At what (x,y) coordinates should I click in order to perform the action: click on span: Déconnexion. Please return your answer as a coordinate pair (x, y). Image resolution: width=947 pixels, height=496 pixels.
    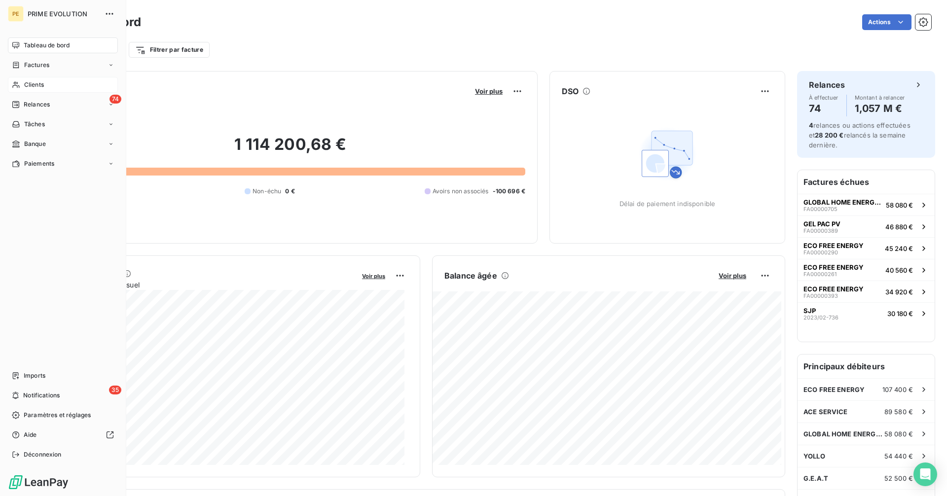
    Looking at the image, I should click on (42, 455).